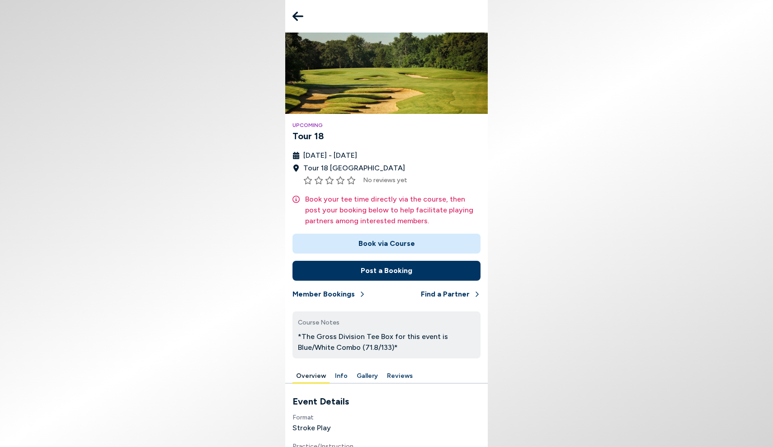 The image size is (773, 447). I want to click on h4: Upcoming, so click(386, 125).